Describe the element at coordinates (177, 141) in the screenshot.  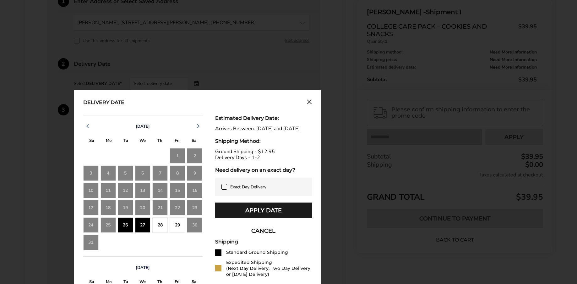
I see `div: F` at that location.